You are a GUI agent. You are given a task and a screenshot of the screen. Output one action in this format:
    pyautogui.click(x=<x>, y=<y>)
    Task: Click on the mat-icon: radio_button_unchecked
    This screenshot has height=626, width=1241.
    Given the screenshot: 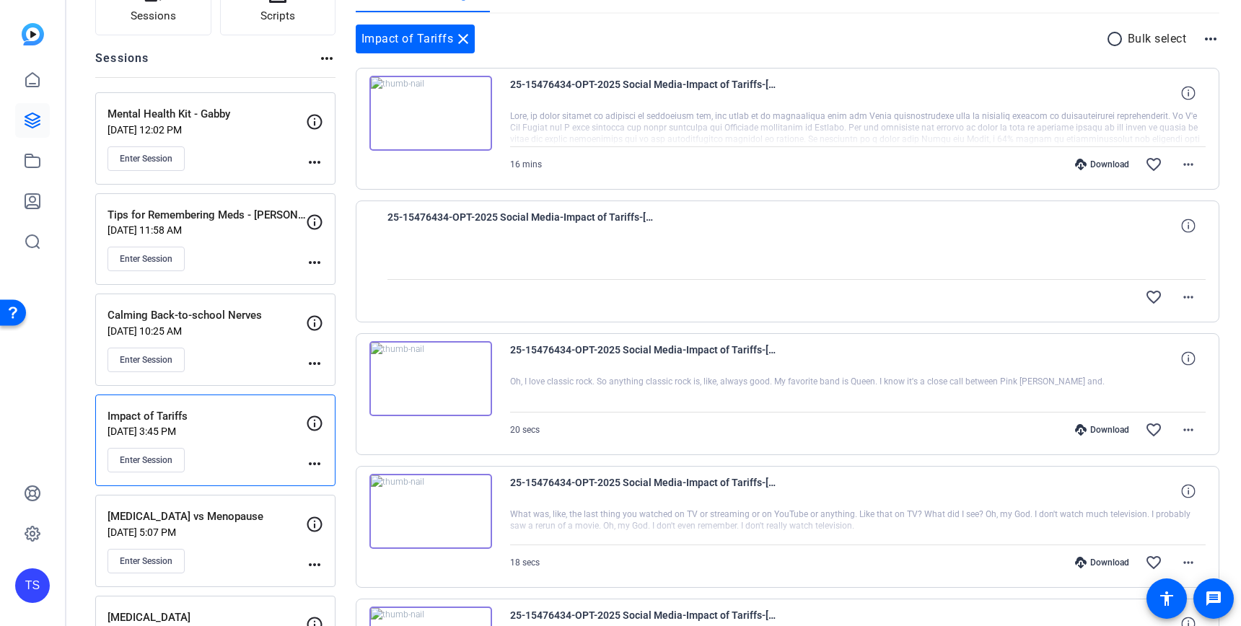 What is the action you would take?
    pyautogui.click(x=1117, y=39)
    